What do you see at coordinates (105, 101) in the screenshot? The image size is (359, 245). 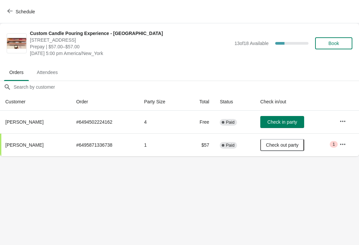 I see `th: Order` at bounding box center [105, 101].